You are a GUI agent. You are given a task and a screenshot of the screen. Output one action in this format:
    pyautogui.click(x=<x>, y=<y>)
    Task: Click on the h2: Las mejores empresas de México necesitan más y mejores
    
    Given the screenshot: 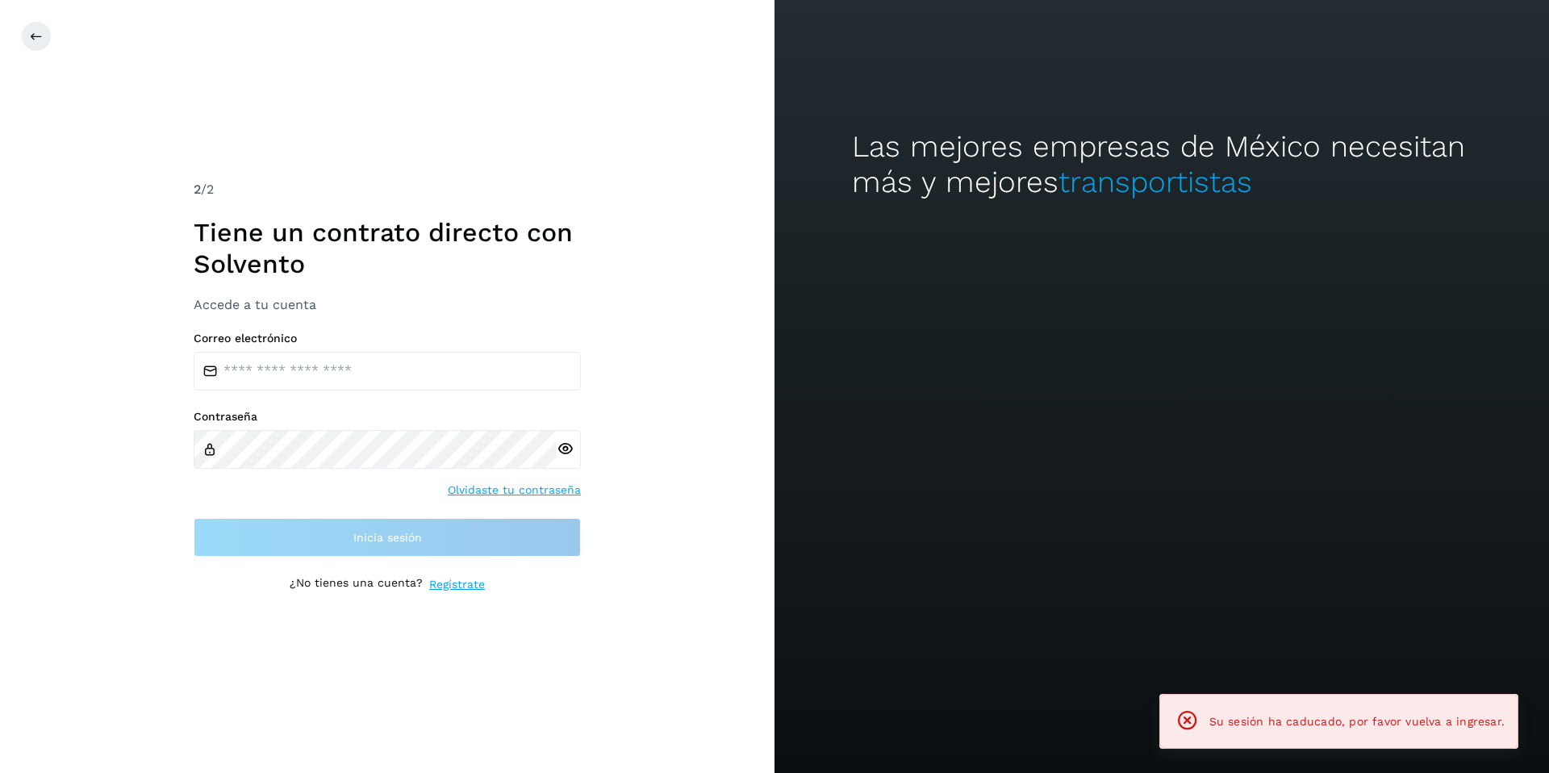 What is the action you would take?
    pyautogui.click(x=1162, y=165)
    